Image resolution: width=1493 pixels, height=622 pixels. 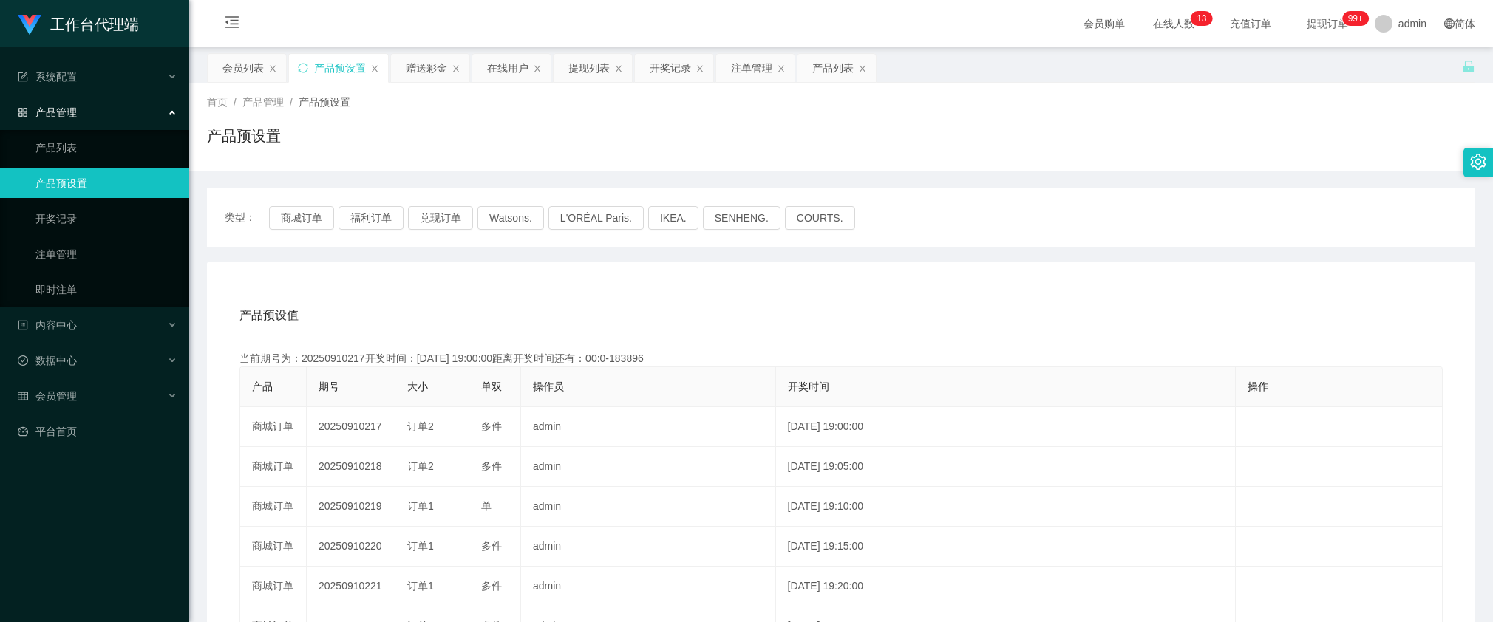 I want to click on button: 福利订单, so click(x=371, y=218).